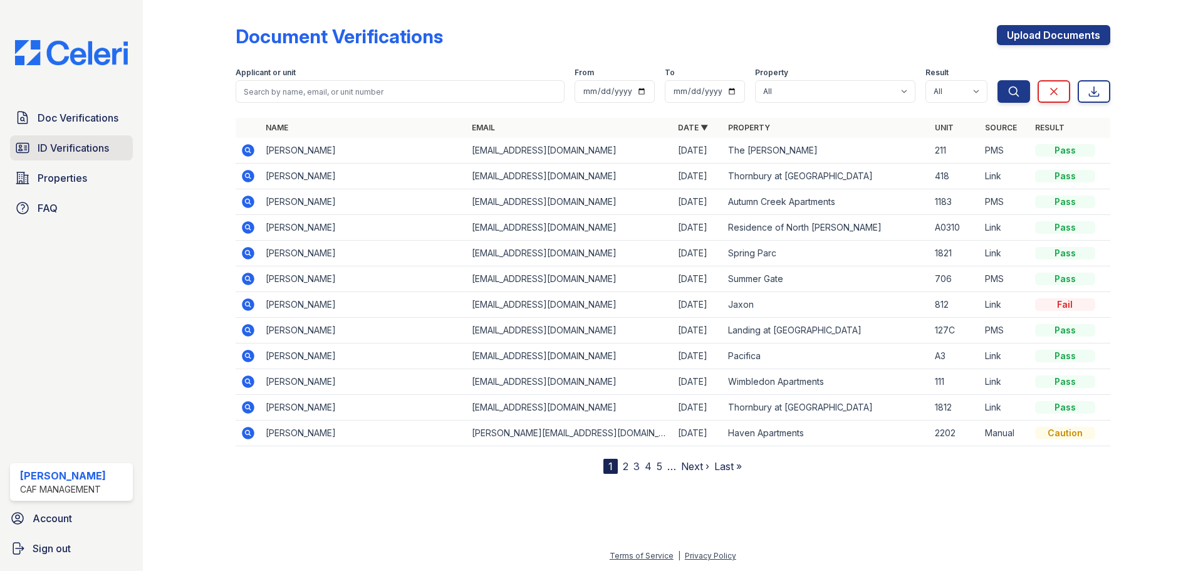  I want to click on td: 111, so click(955, 381).